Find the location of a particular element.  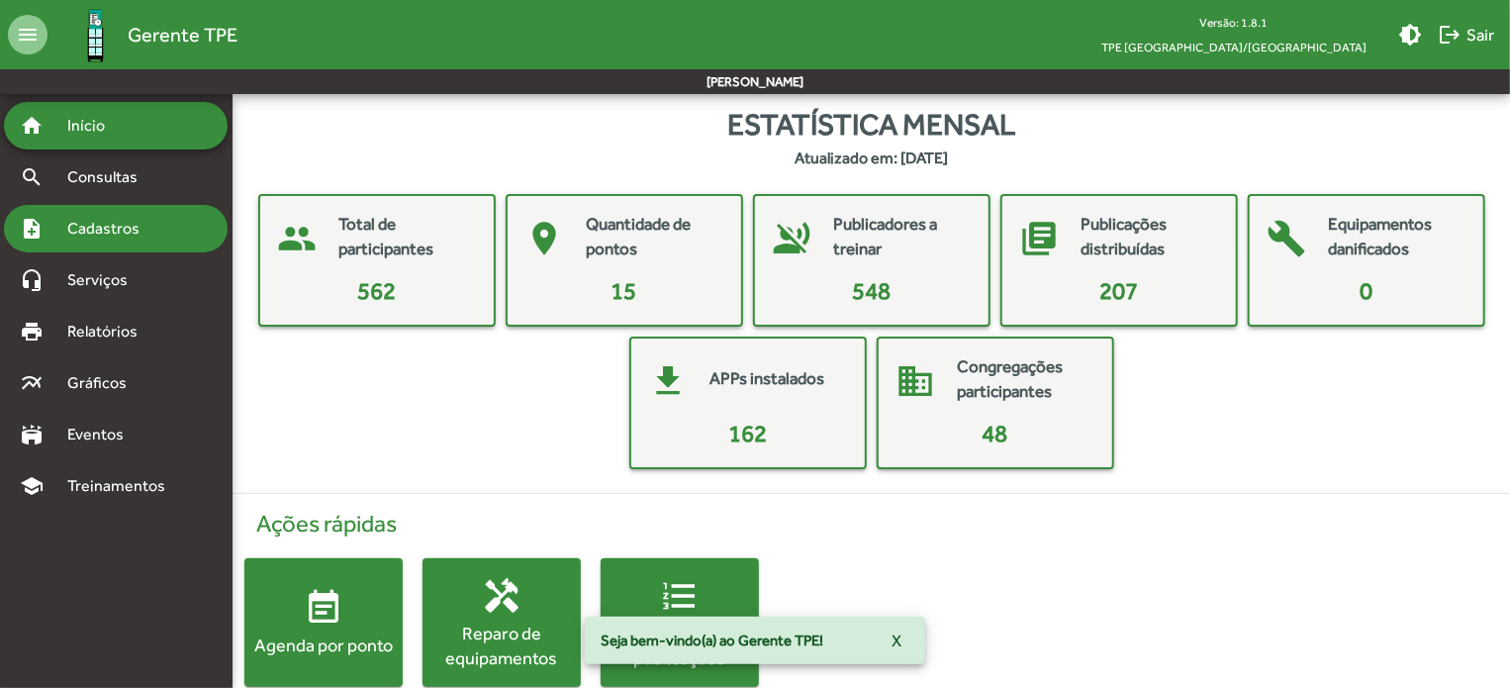

span: Cadastros is located at coordinates (110, 229).